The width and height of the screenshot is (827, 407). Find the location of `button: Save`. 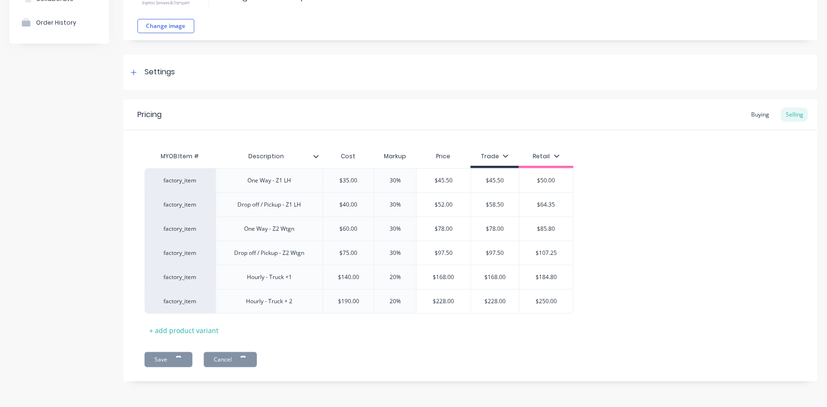

button: Save is located at coordinates (168, 360).